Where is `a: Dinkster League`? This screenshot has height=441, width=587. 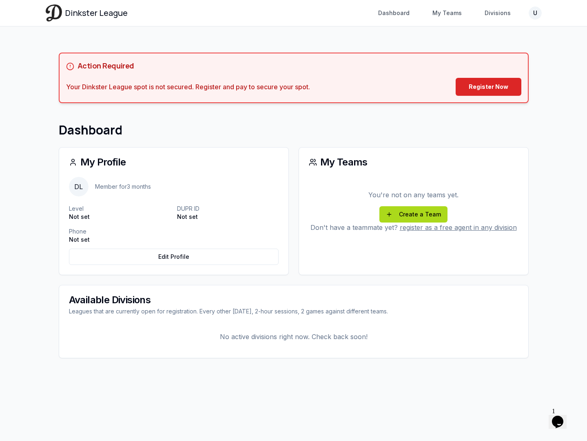
a: Dinkster League is located at coordinates (86, 13).